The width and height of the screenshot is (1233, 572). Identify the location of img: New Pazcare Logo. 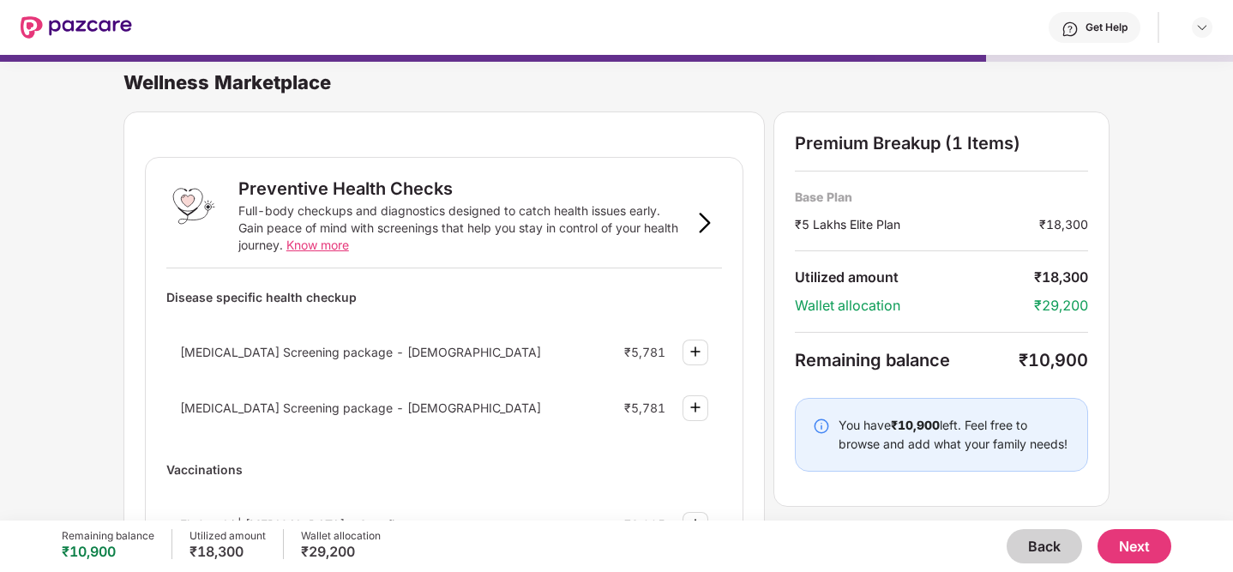
(76, 27).